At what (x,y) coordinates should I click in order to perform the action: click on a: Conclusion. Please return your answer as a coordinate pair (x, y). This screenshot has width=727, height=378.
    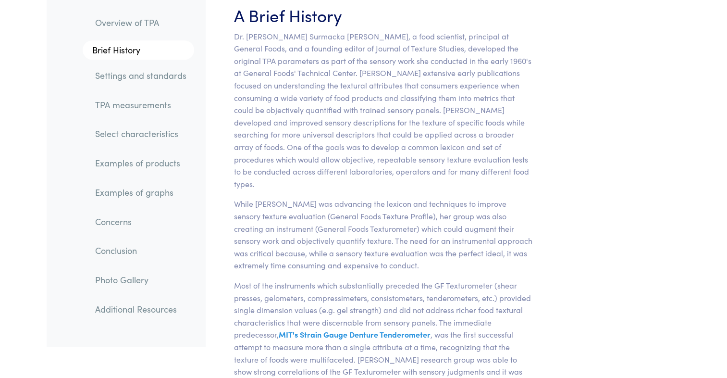
    Looking at the image, I should click on (141, 251).